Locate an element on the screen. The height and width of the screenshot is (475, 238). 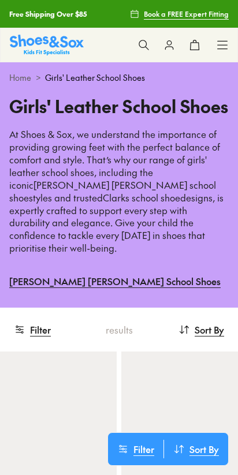
a: Clarks school shoe is located at coordinates (141, 197).